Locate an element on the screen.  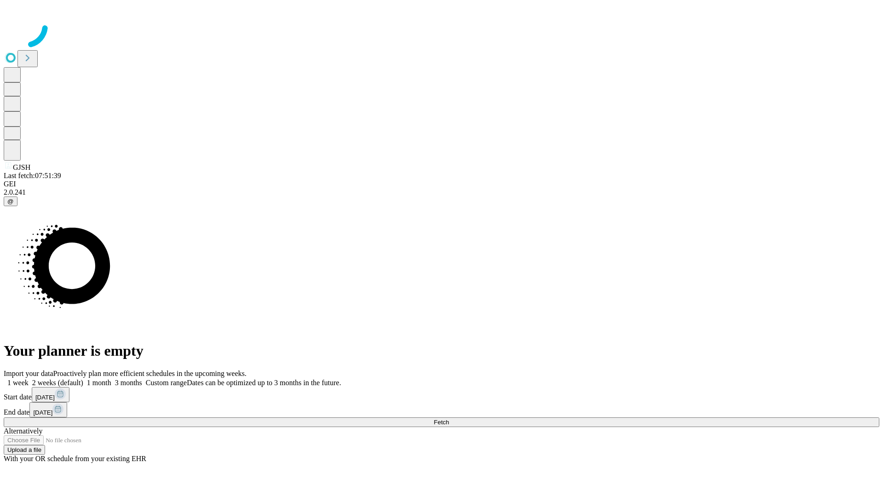
span: Import your data is located at coordinates (29, 373).